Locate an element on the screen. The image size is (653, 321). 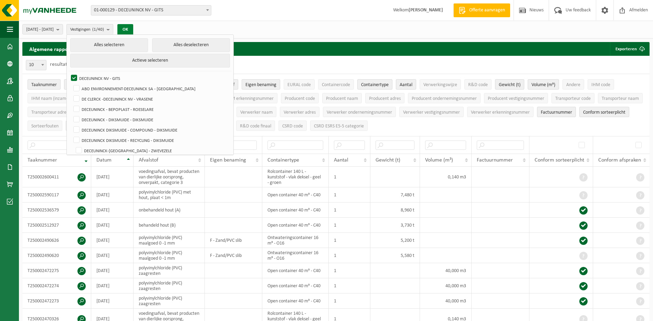
span: R&D code finaal is located at coordinates (255, 126).